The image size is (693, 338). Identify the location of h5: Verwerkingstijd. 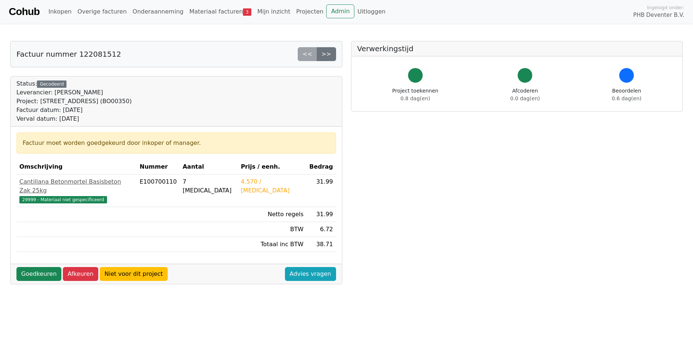
(517, 49).